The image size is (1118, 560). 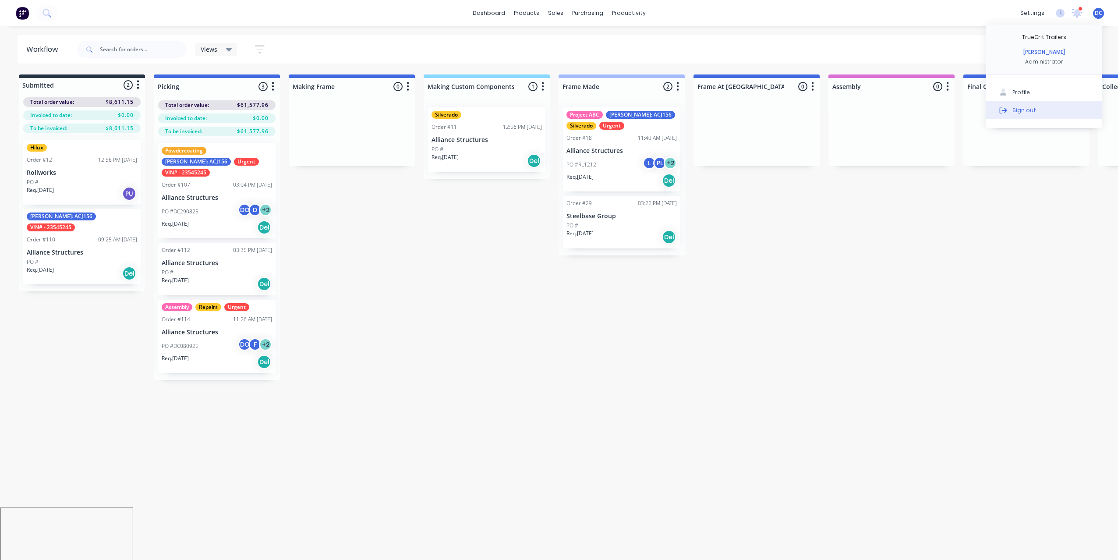 I want to click on div: Order #107, so click(x=176, y=185).